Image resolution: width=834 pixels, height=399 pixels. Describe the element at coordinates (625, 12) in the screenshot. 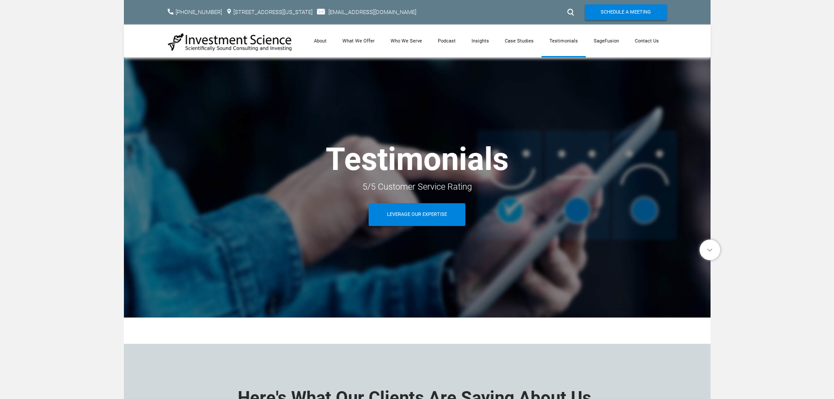

I see `a: Schedule A Meeting` at that location.